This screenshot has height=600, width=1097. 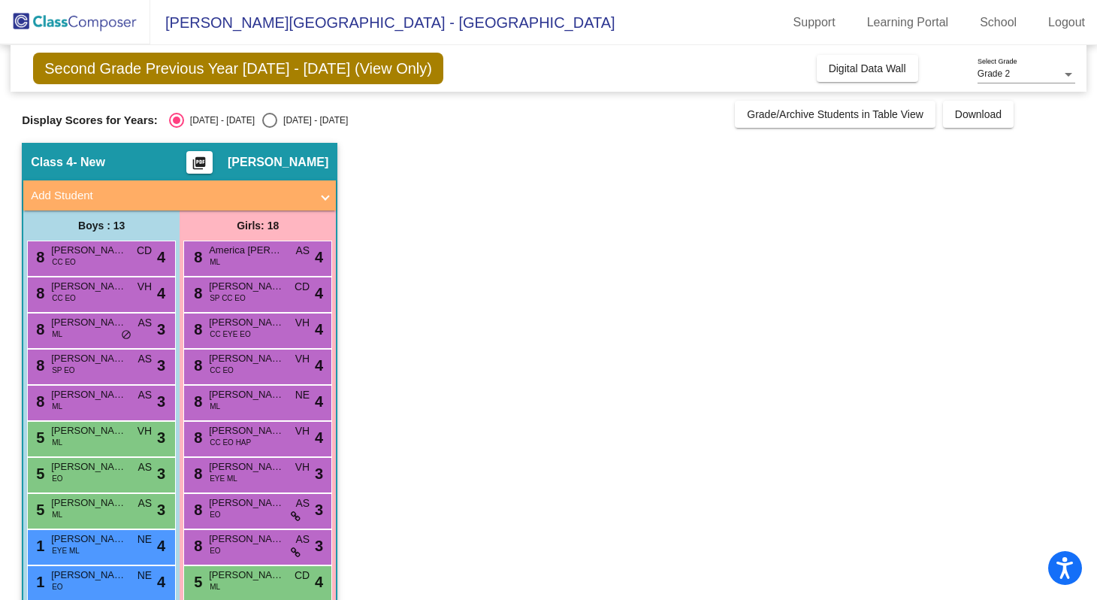 I want to click on button: Digital Data Wall, so click(x=867, y=68).